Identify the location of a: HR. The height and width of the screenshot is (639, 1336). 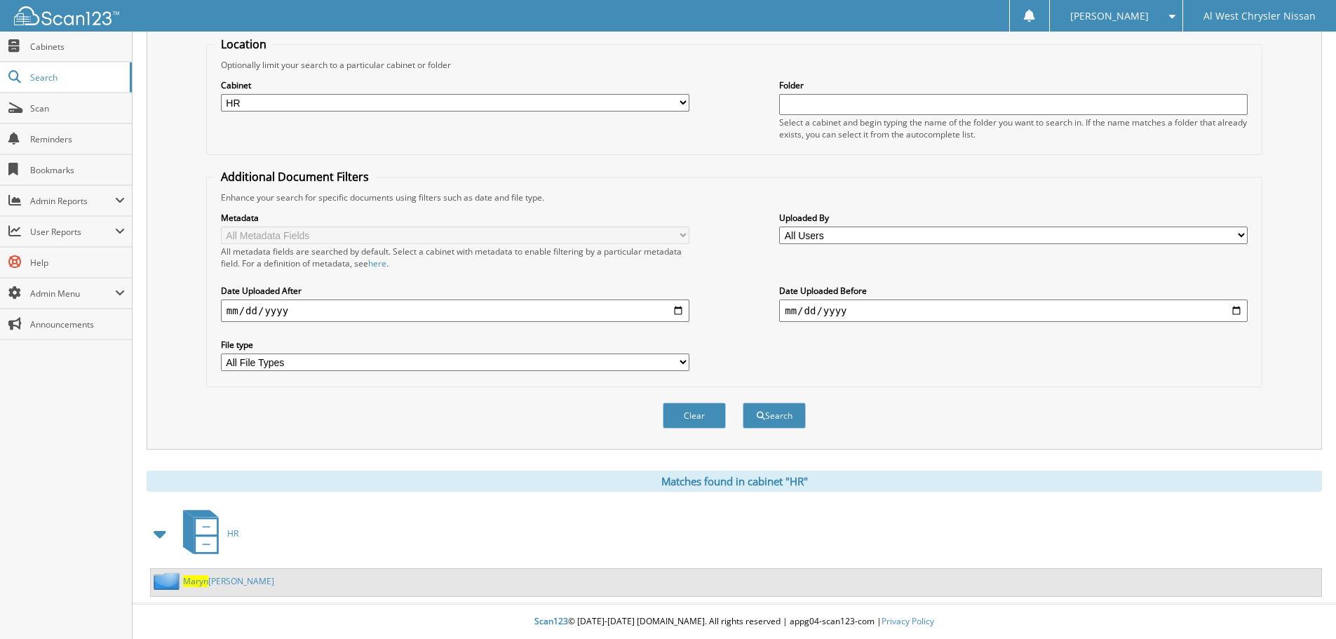
(206, 533).